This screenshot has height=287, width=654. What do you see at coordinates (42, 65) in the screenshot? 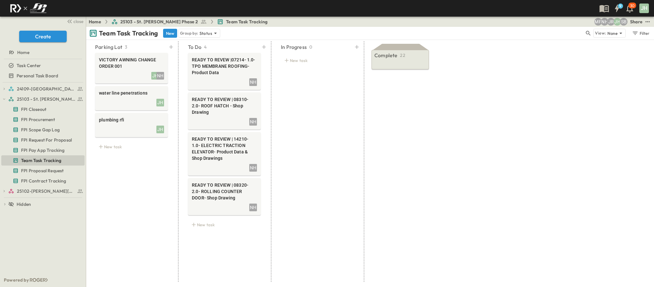
I see `a: Task Center` at bounding box center [42, 65].